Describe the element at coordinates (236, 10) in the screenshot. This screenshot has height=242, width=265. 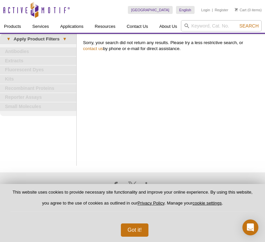
I see `img: Your Cart` at that location.